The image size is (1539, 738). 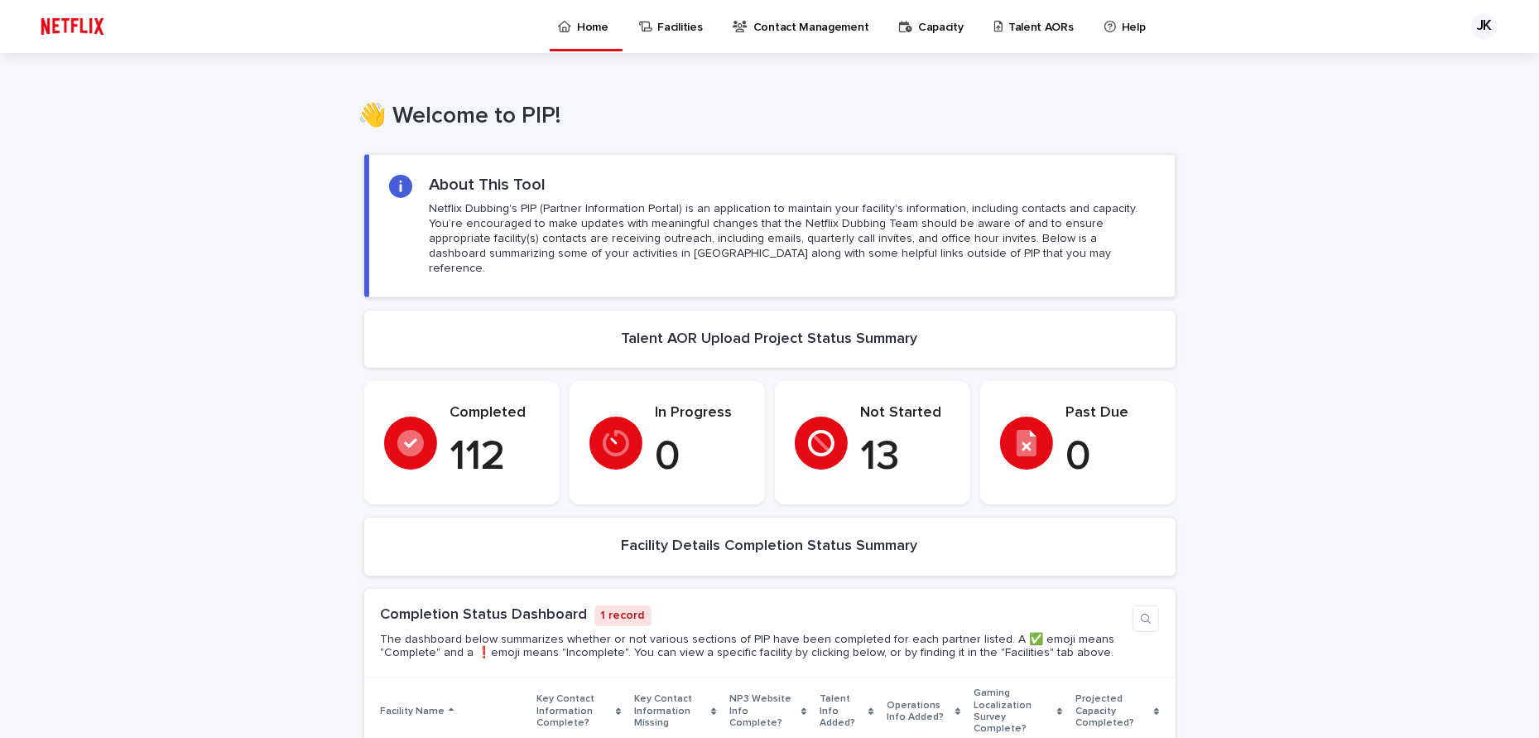 What do you see at coordinates (72, 26) in the screenshot?
I see `img: ifQbXi3ZQGMSEF7WDB7W` at bounding box center [72, 26].